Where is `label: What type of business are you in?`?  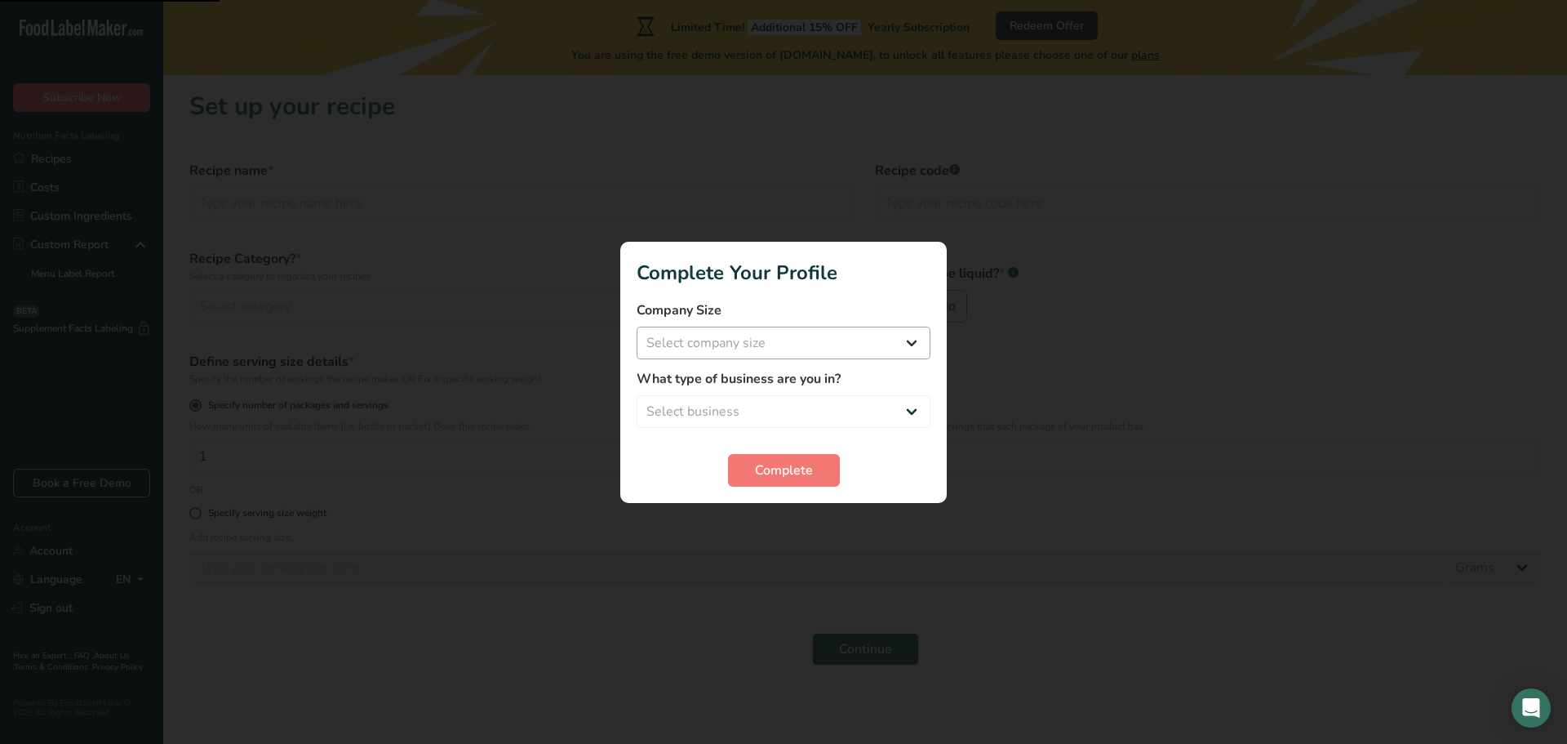
label: What type of business are you in? is located at coordinates (784, 379).